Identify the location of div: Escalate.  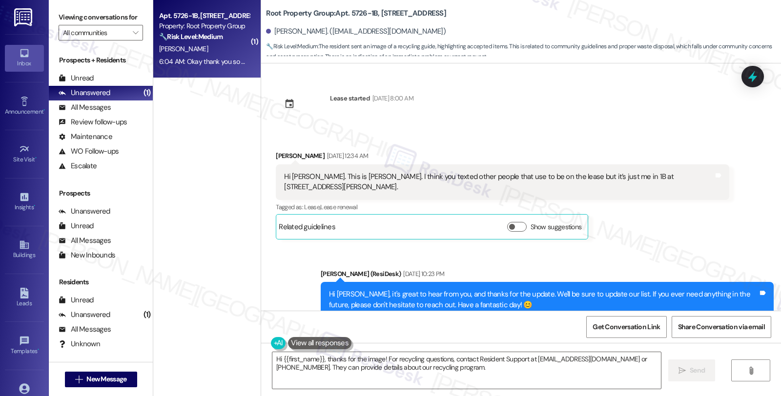
(78, 166).